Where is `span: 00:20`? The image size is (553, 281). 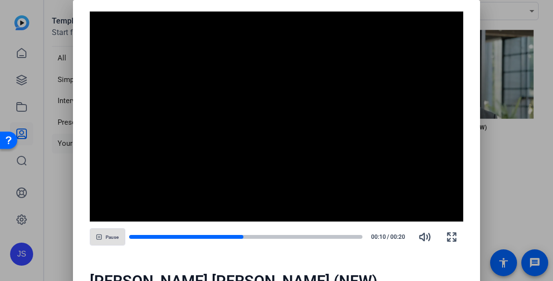
span: 00:20 is located at coordinates (400, 237).